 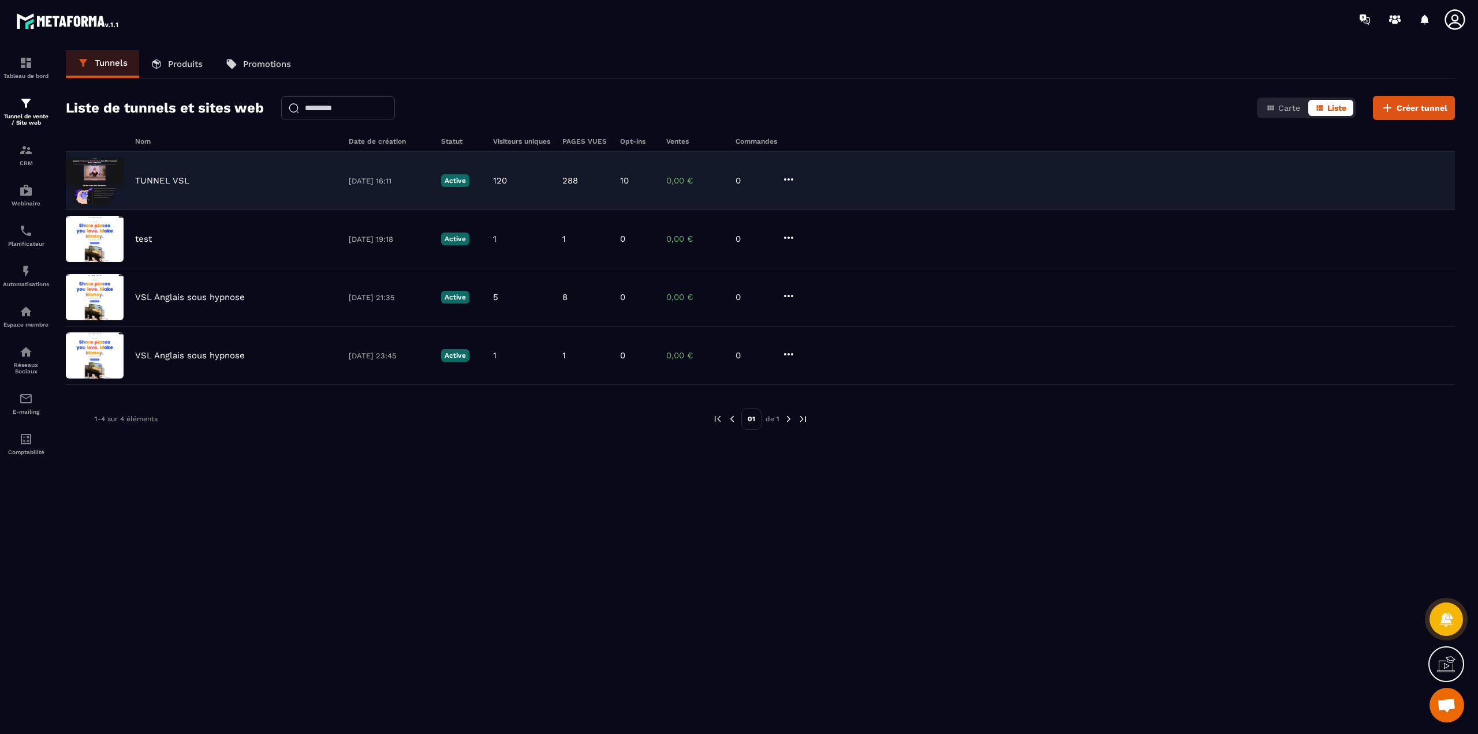 What do you see at coordinates (26, 399) in the screenshot?
I see `img: email` at bounding box center [26, 399].